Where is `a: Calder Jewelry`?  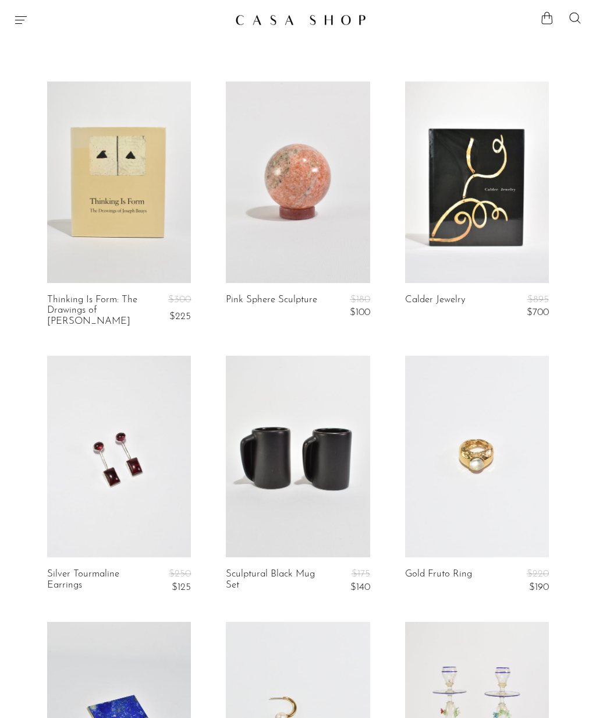 a: Calder Jewelry is located at coordinates (436, 306).